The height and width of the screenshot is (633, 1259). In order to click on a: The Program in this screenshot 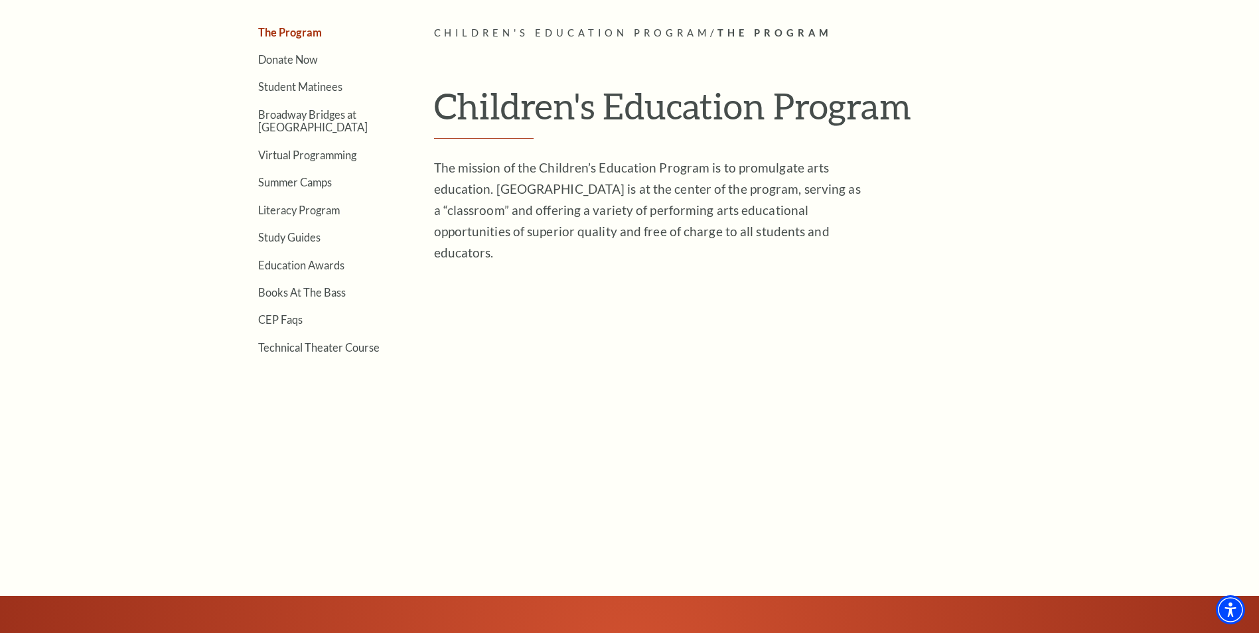, I will do `click(290, 32)`.